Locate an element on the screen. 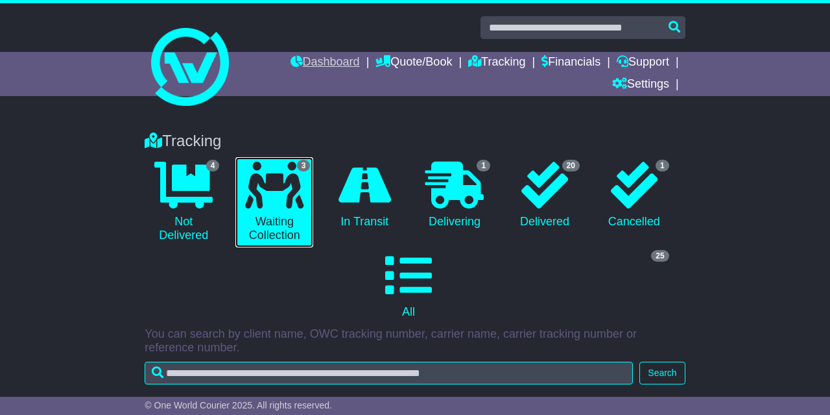 This screenshot has height=415, width=830. a: 1 Cancelled is located at coordinates (635, 195).